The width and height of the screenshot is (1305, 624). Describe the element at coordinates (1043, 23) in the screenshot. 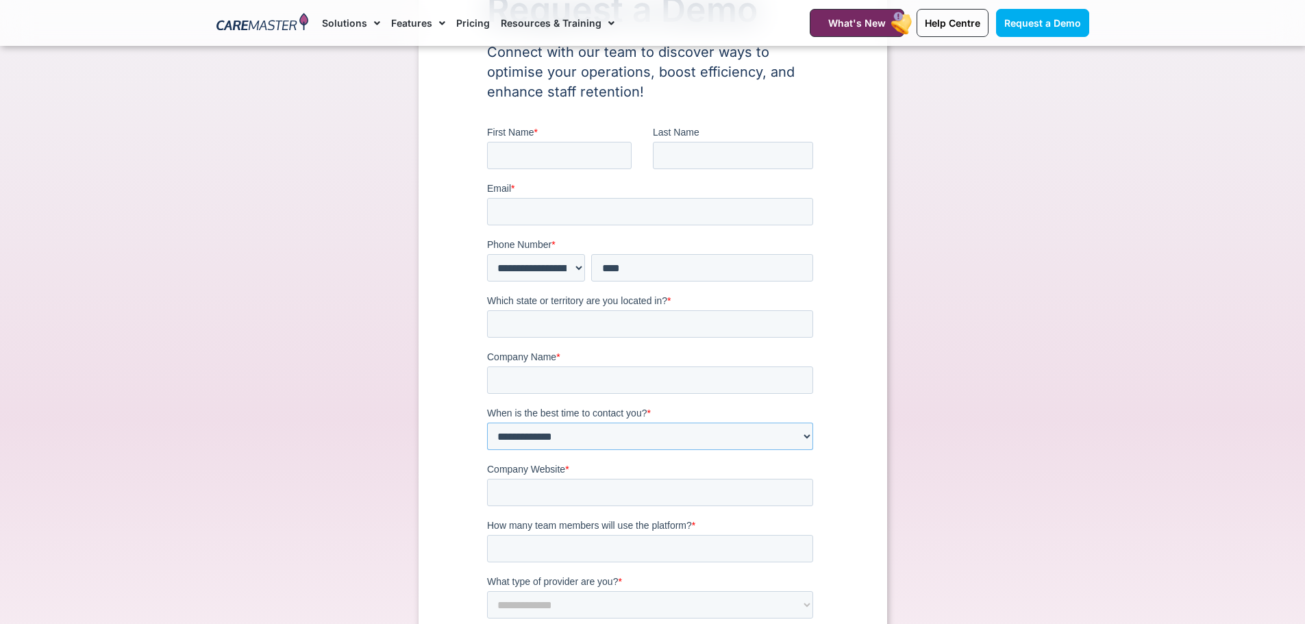

I see `span: Request a Demo` at that location.